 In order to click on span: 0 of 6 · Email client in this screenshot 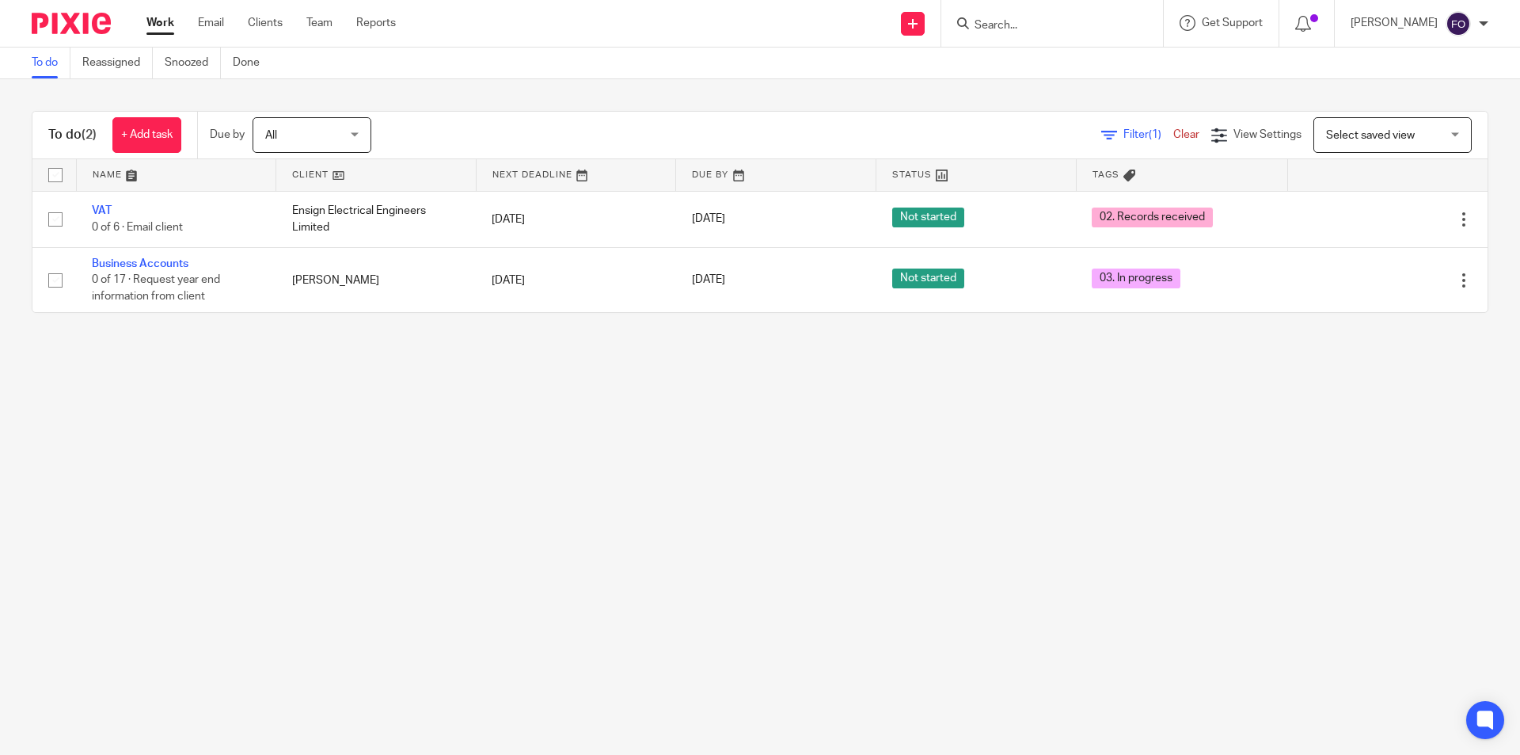, I will do `click(137, 227)`.